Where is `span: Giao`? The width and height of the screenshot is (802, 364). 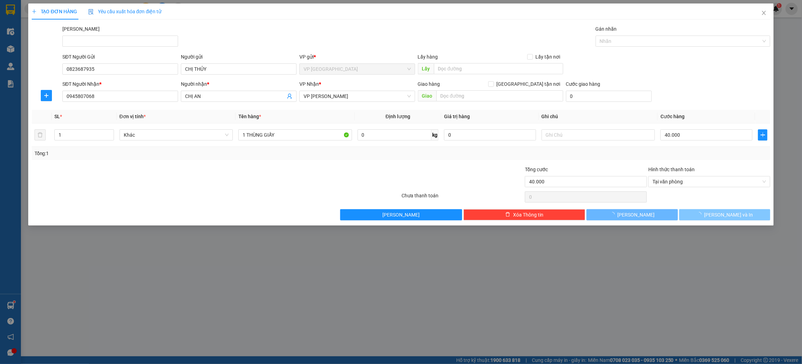
span: Giao is located at coordinates (427, 96).